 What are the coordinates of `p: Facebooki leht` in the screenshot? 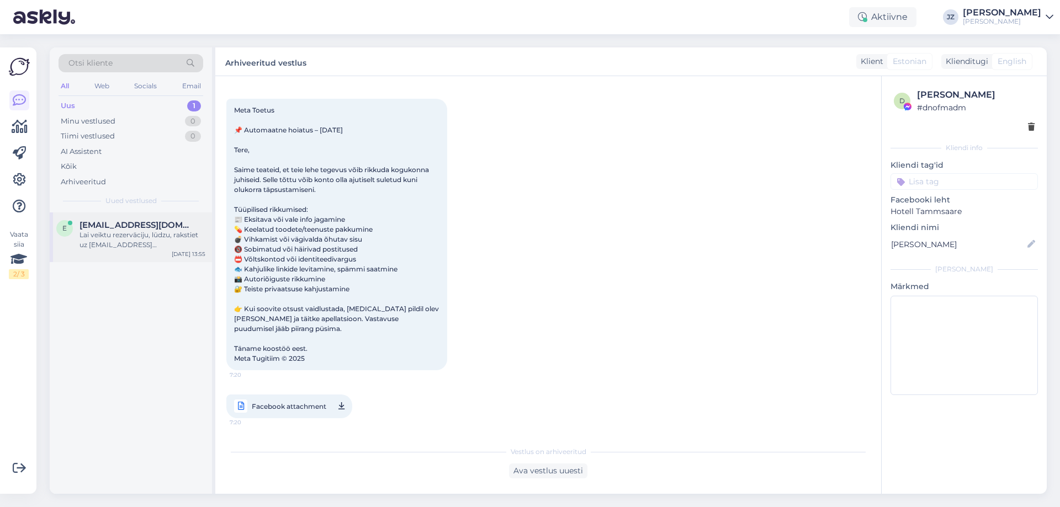 It's located at (964, 200).